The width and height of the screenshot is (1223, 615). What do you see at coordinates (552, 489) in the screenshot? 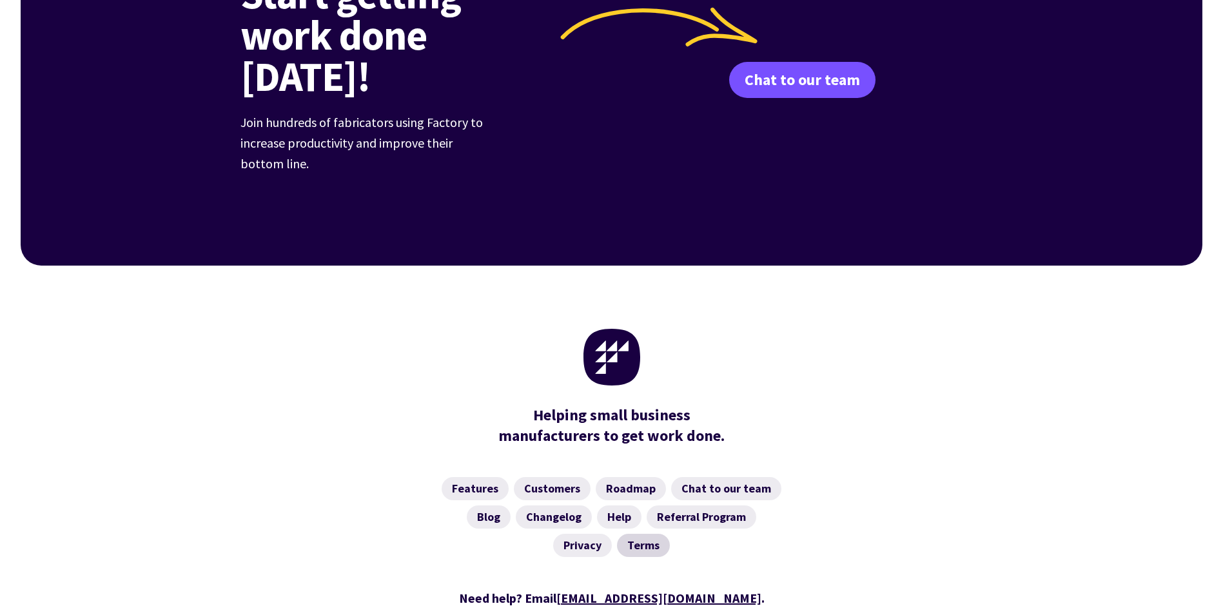
I see `a: Customers` at bounding box center [552, 489].